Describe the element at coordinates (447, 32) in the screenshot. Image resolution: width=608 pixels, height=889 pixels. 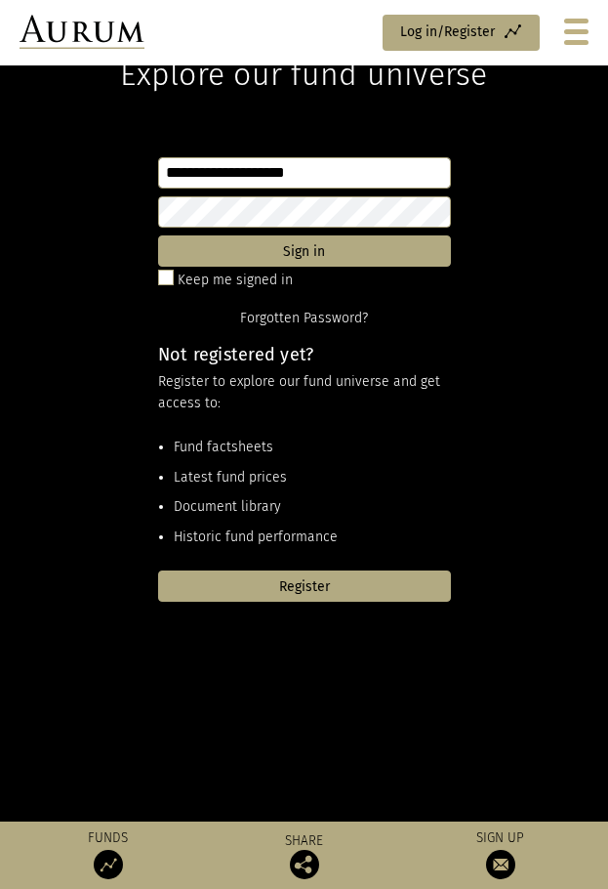
I see `span: Log in/Register` at that location.